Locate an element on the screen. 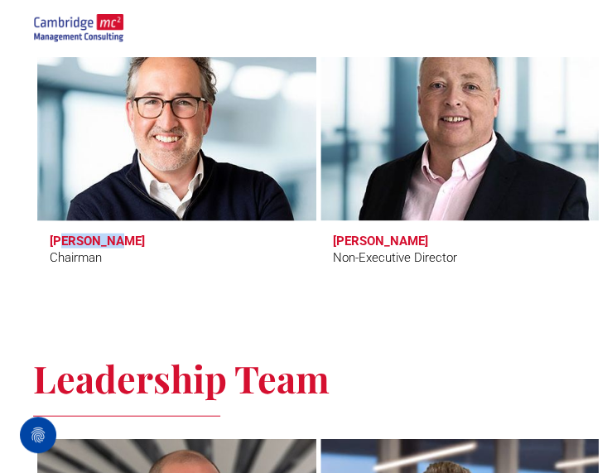 This screenshot has height=473, width=607. span: Leadership Team is located at coordinates (181, 378).